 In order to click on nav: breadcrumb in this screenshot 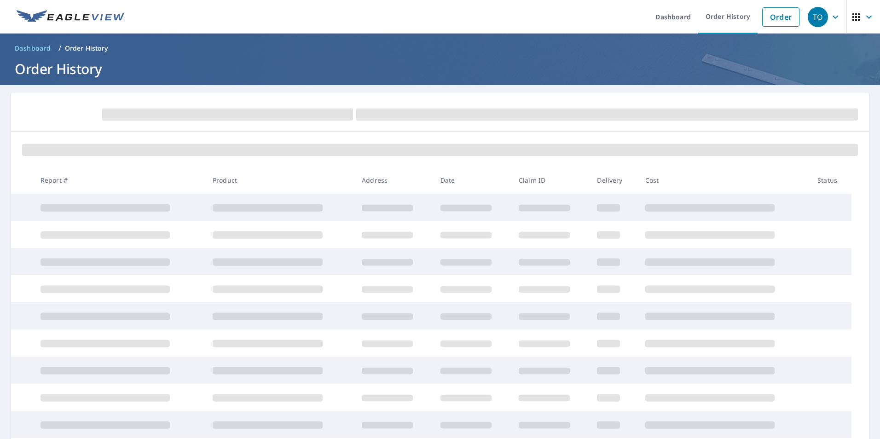, I will do `click(440, 48)`.